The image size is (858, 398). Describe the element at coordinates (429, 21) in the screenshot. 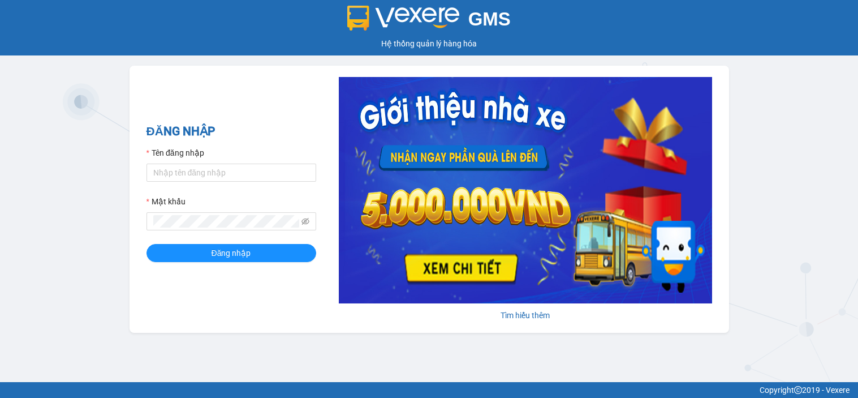

I see `a: GMS` at that location.